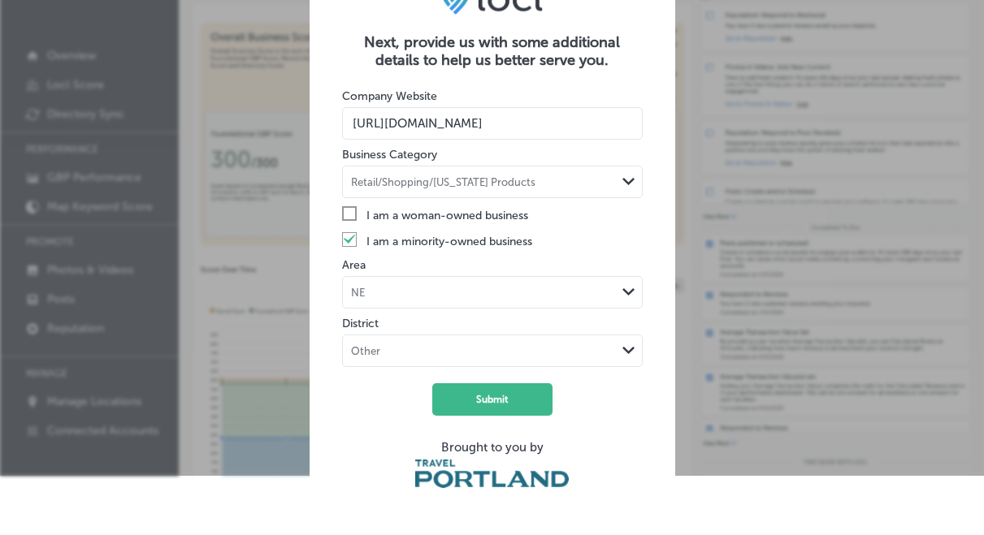 This screenshot has height=535, width=984. What do you see at coordinates (492, 474) in the screenshot?
I see `img: Travel Portland` at bounding box center [492, 474].